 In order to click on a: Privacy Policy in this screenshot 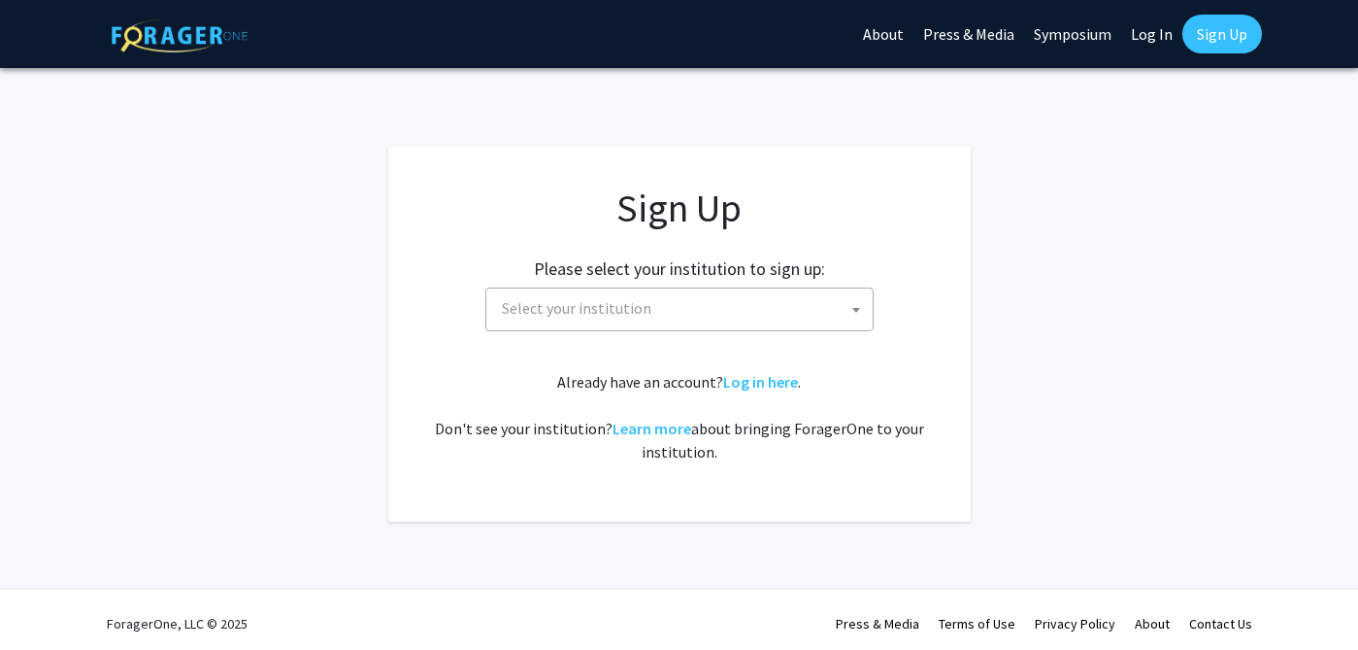, I will do `click(1075, 623)`.